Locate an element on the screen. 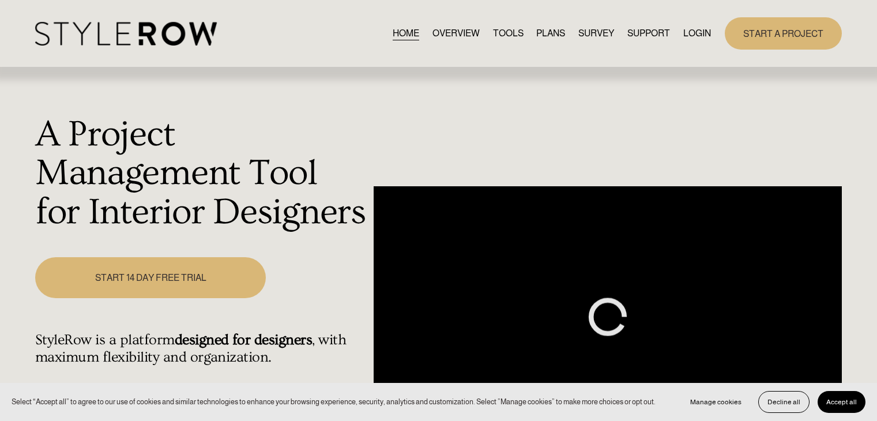  h4: StyleRow is a platform , with maximum flexibility and organization. is located at coordinates (201, 349).